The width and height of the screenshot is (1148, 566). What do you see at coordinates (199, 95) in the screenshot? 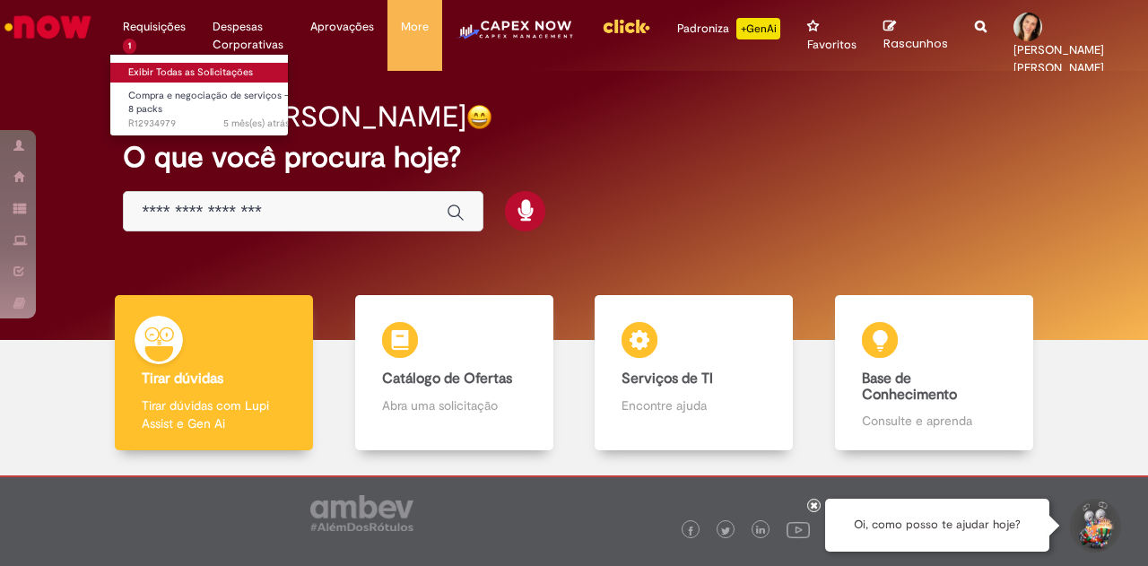
I see `ul: Requisições` at bounding box center [199, 95].